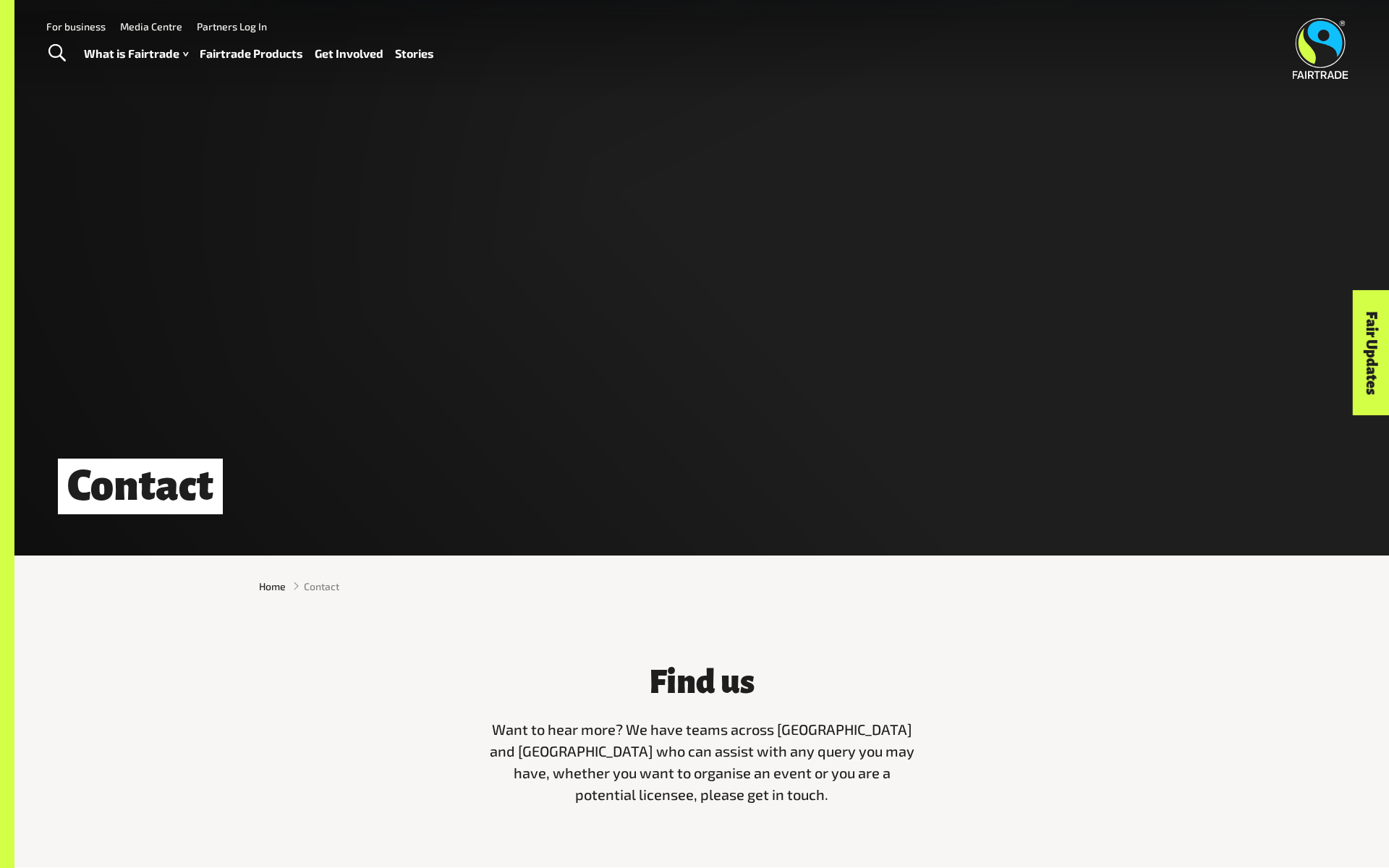  Describe the element at coordinates (251, 54) in the screenshot. I see `a: Fairtrade Products` at that location.